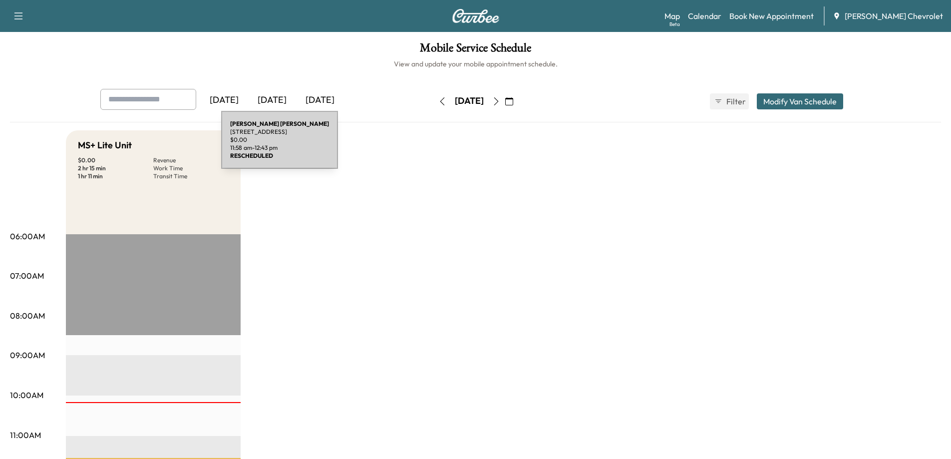 This screenshot has height=459, width=951. I want to click on div: Beta, so click(674, 24).